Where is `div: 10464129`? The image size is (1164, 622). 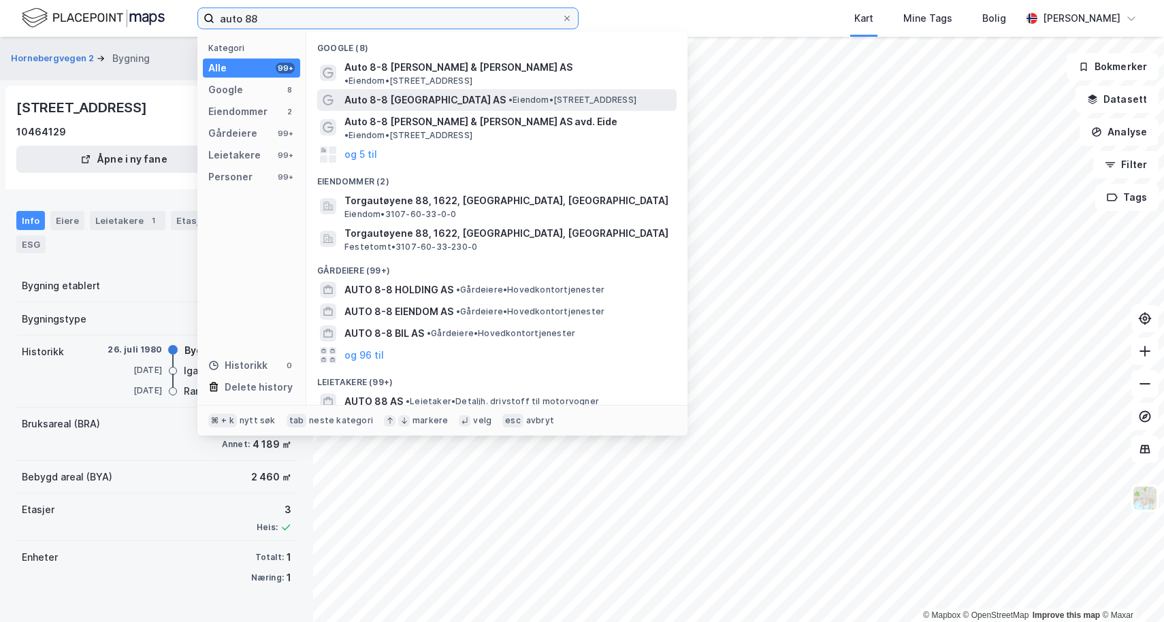
div: 10464129 is located at coordinates (41, 132).